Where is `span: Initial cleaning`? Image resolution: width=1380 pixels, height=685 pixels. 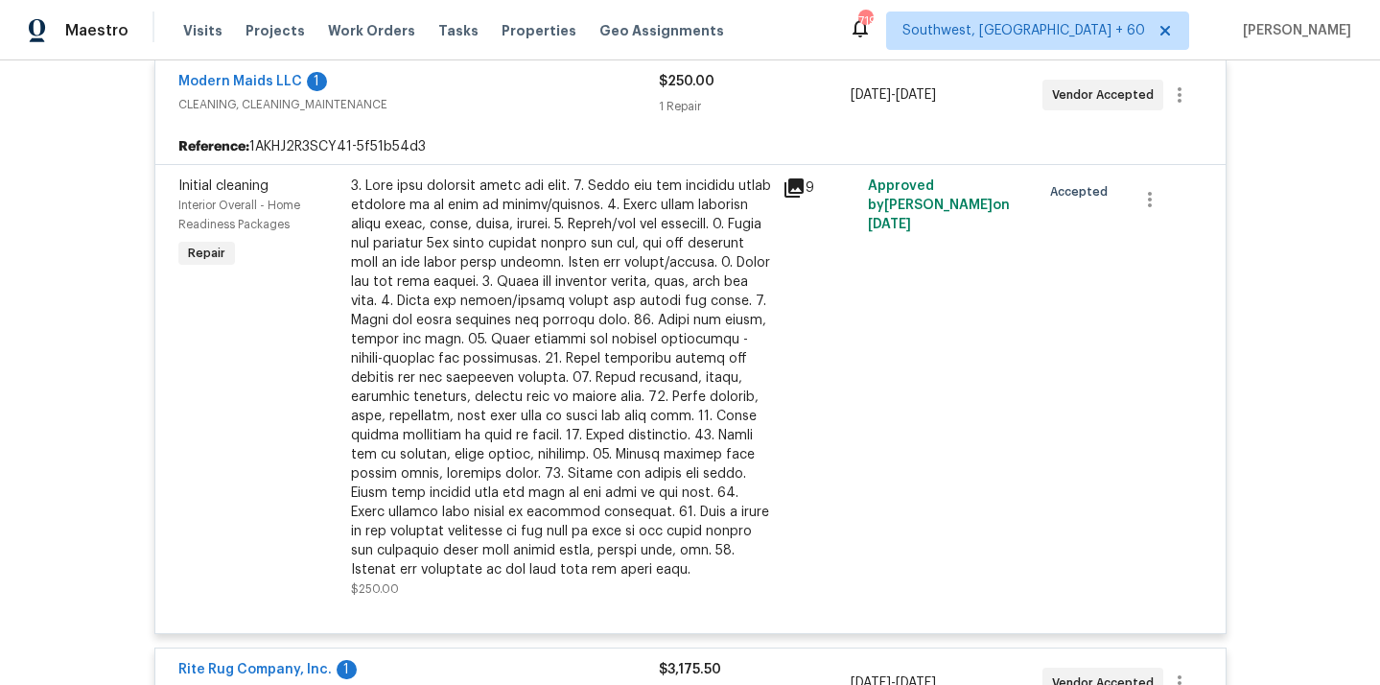
span: Initial cleaning is located at coordinates (223, 186).